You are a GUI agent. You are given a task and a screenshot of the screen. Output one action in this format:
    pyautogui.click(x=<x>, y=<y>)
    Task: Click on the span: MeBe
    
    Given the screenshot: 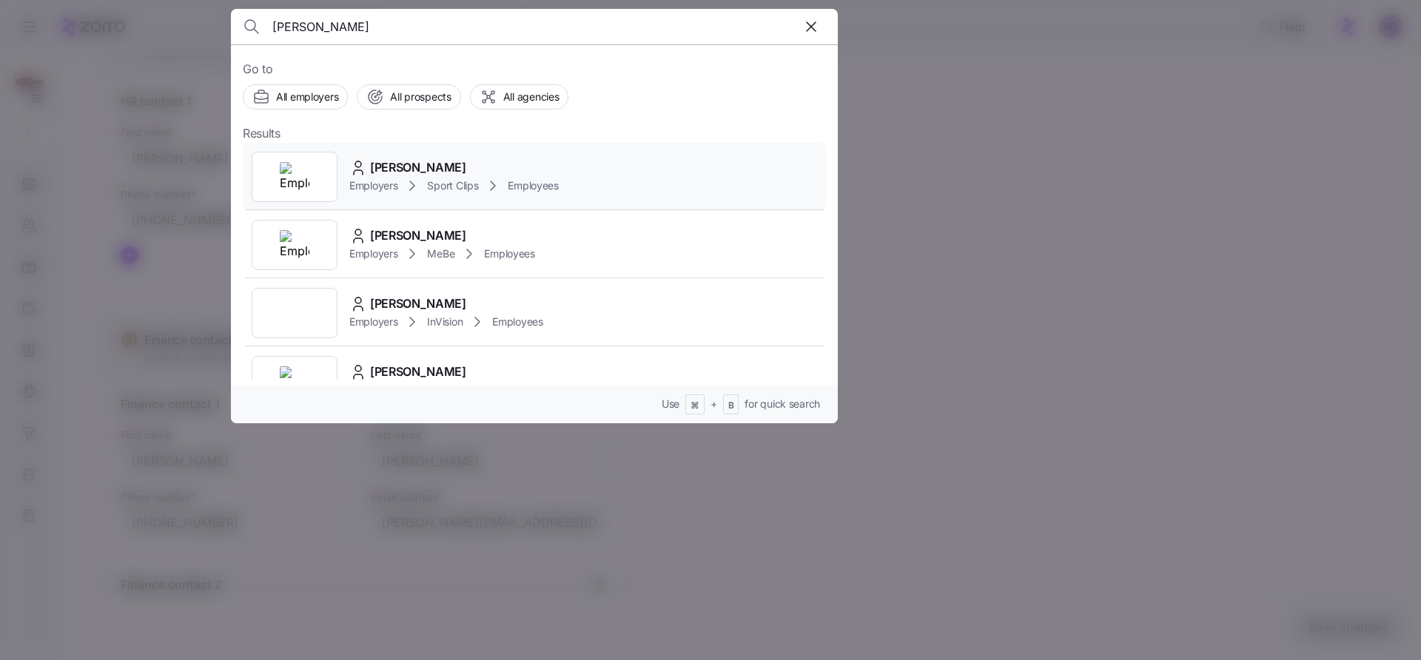 What is the action you would take?
    pyautogui.click(x=440, y=254)
    